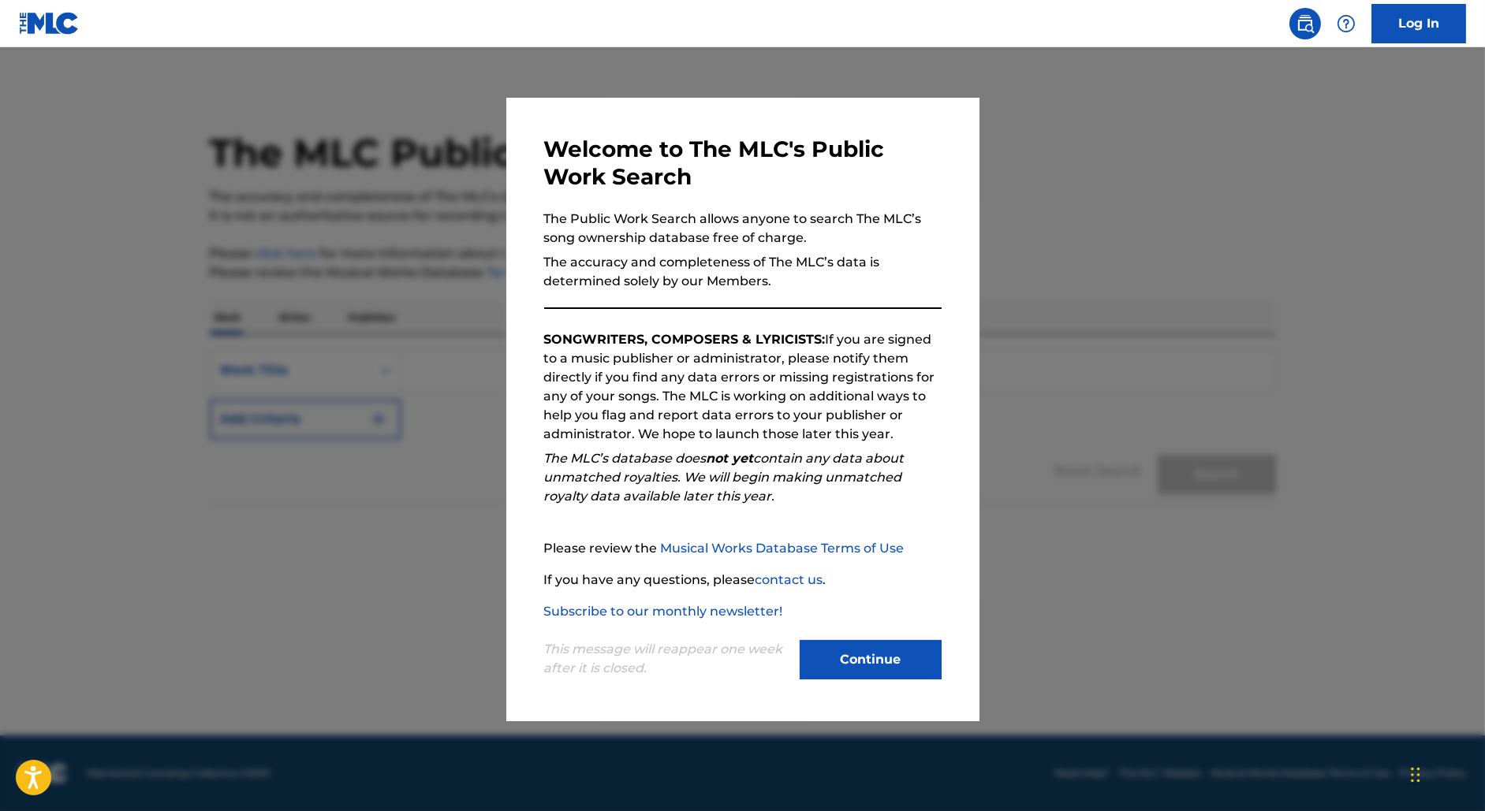 This screenshot has height=811, width=1485. I want to click on p: If you are signed to a music publisher or administrator, please notify them directly if you find ..., so click(743, 387).